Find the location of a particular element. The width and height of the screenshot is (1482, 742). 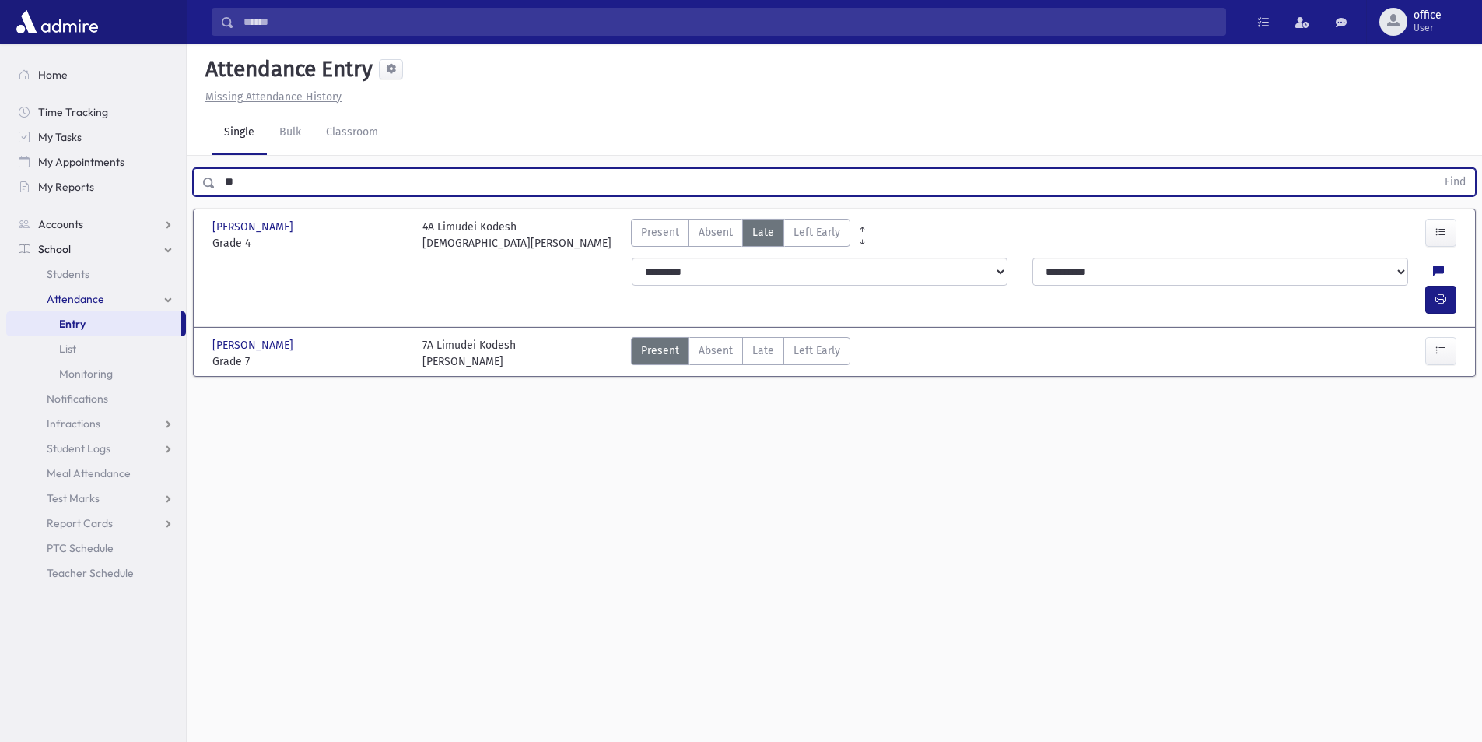

span: Home is located at coordinates (53, 75).